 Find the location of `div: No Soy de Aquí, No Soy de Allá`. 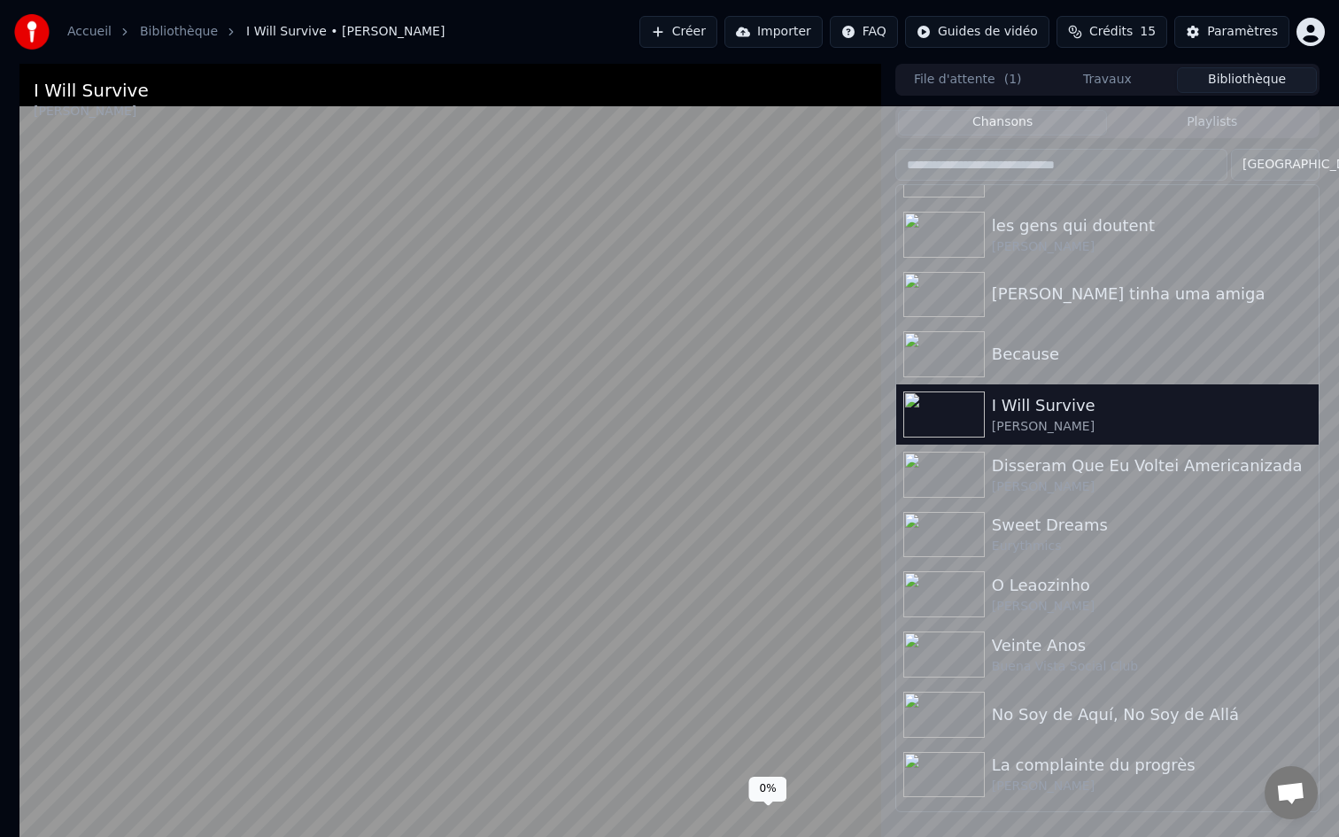

div: No Soy de Aquí, No Soy de Allá is located at coordinates (1151, 714).